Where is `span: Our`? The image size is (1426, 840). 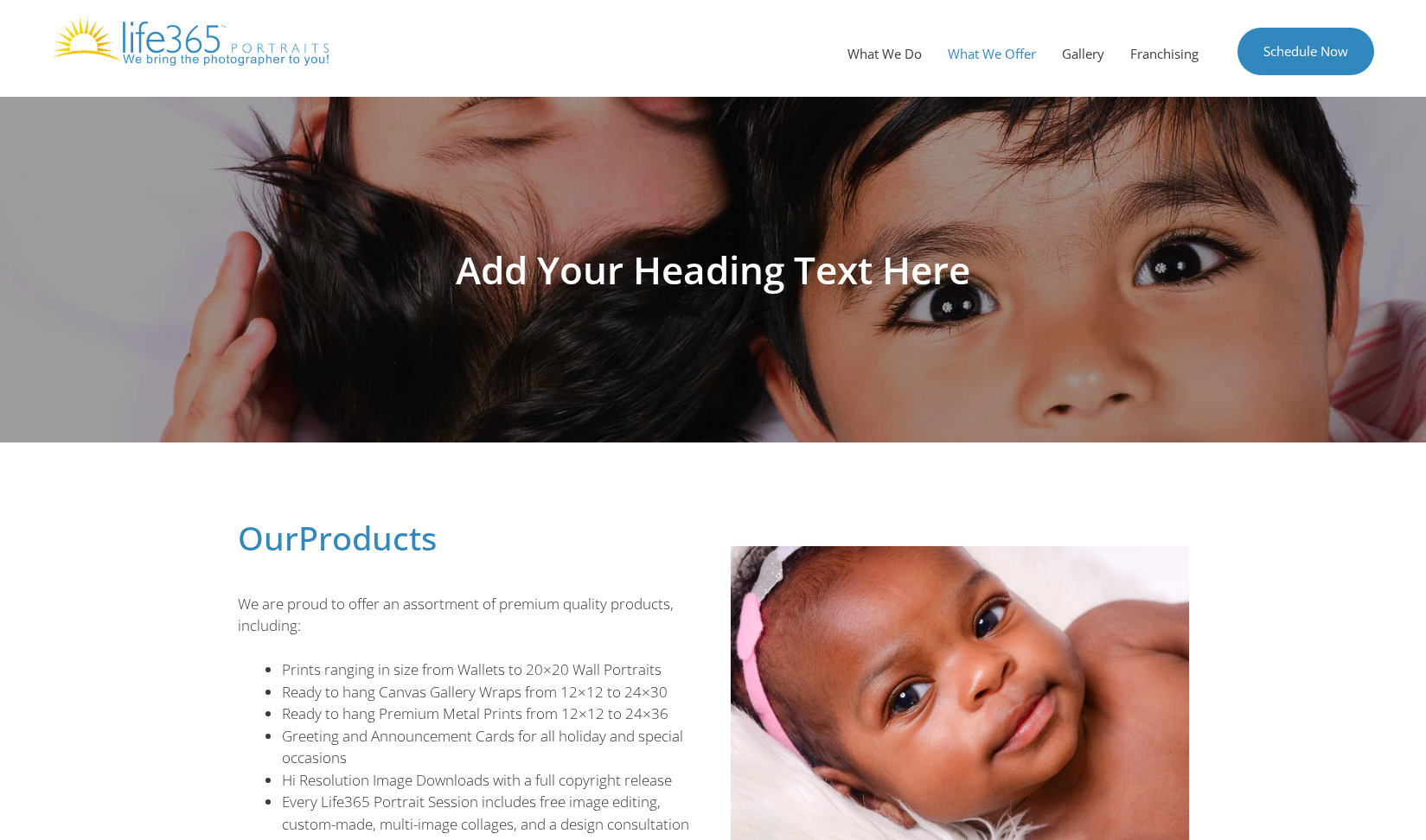 span: Our is located at coordinates (268, 538).